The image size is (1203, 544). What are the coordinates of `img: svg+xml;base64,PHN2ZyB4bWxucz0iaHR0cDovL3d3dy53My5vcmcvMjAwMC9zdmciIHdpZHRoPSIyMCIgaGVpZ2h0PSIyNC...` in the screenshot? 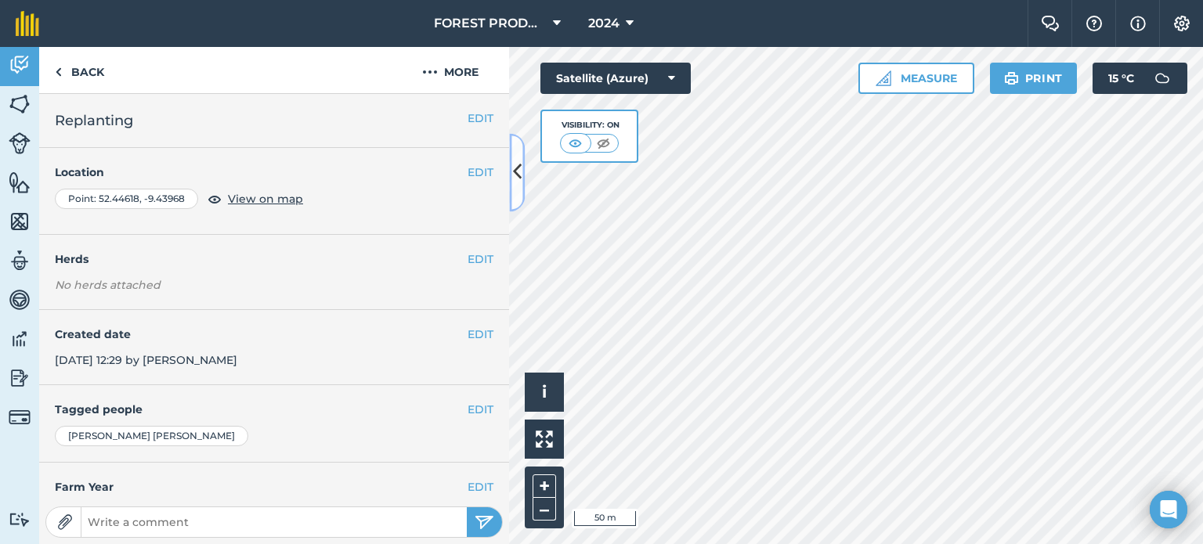 It's located at (430, 72).